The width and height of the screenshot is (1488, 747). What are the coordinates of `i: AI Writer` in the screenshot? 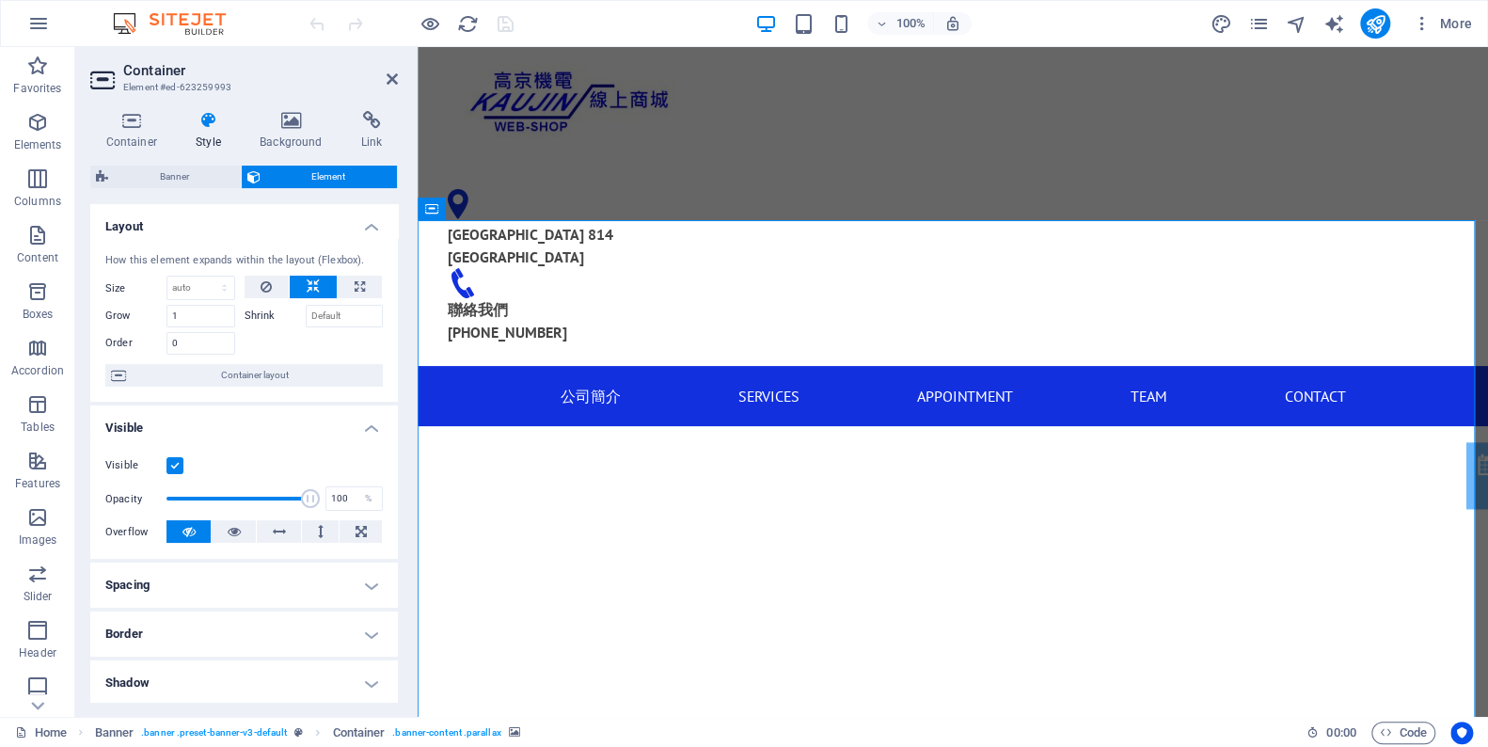 It's located at (1333, 24).